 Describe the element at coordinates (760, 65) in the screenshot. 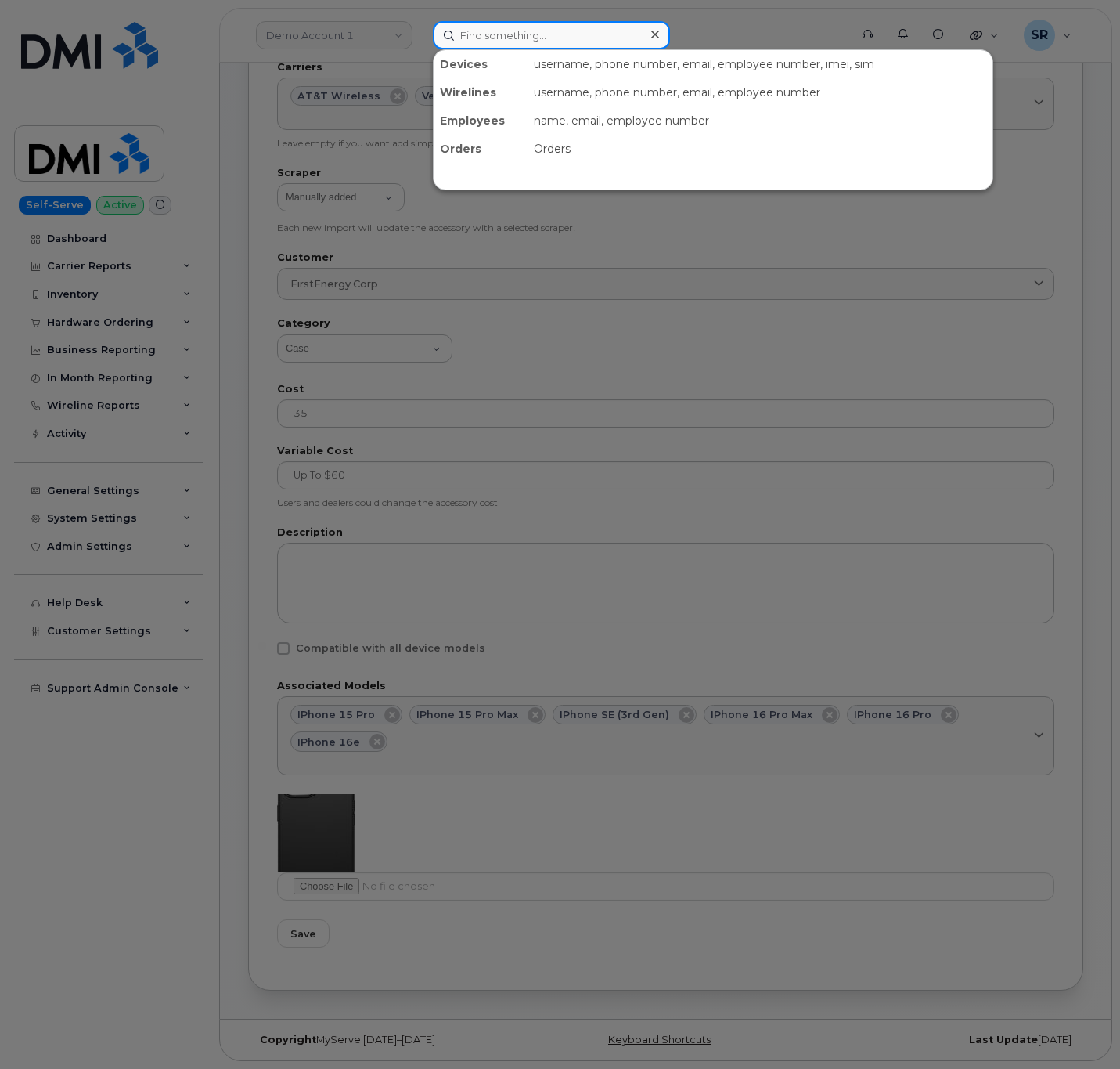

I see `div: username, phone number, email, employee number, imei, sim` at that location.